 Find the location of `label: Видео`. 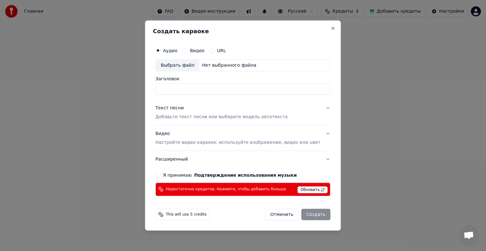

label: Видео is located at coordinates (197, 51).